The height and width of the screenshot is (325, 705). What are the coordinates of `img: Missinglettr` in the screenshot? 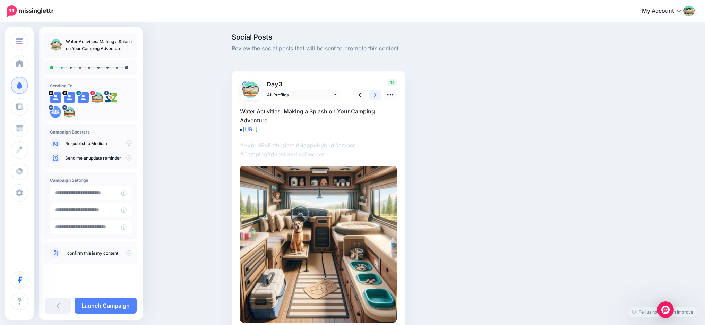 It's located at (30, 11).